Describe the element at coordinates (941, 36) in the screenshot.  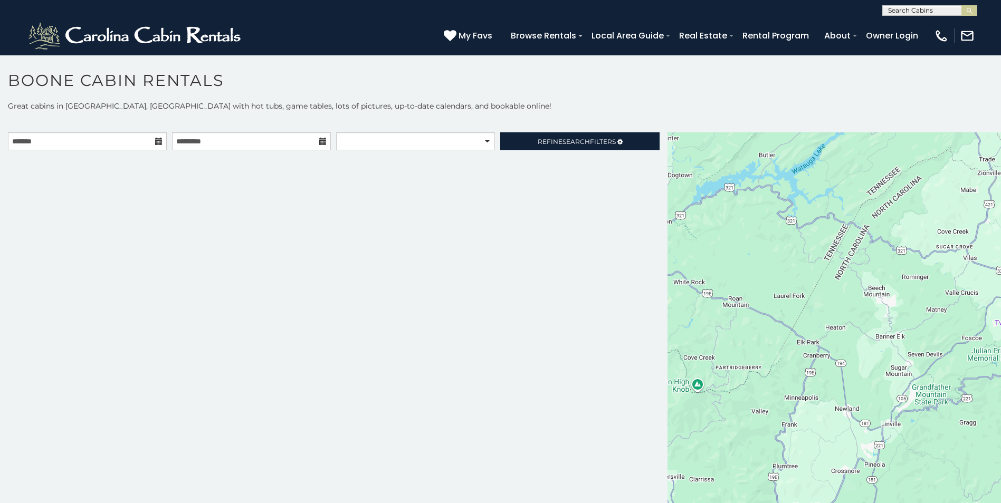
I see `img: phone-regular-white.png` at that location.